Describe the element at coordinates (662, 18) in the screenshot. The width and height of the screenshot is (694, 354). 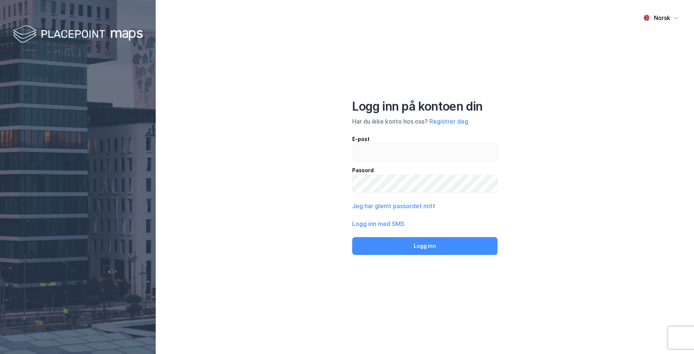
I see `div: Norsk` at that location.